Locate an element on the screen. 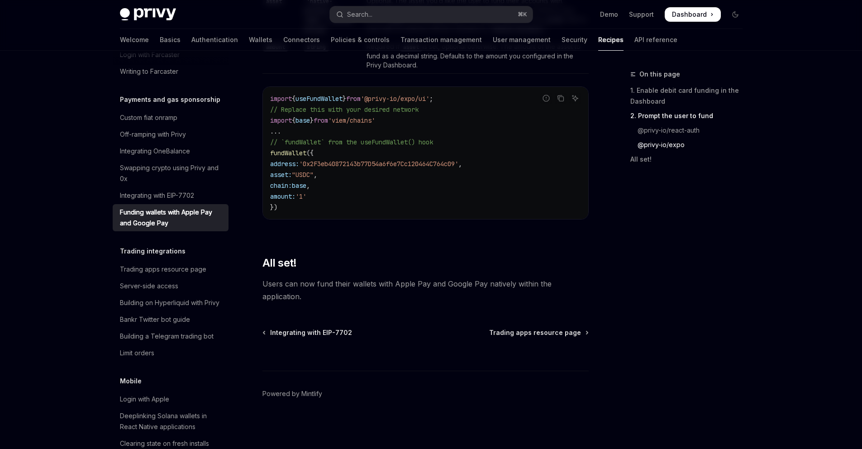 This screenshot has width=862, height=449. a: Policies & controls is located at coordinates (360, 40).